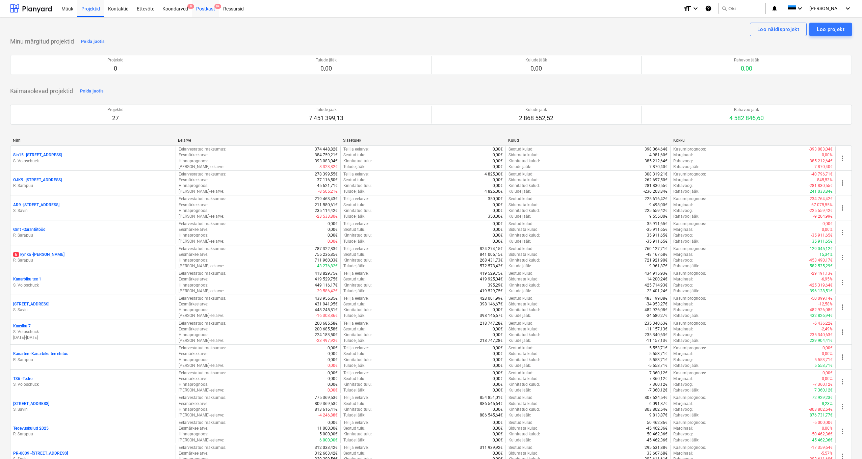  I want to click on p: 281 830,55€, so click(656, 186).